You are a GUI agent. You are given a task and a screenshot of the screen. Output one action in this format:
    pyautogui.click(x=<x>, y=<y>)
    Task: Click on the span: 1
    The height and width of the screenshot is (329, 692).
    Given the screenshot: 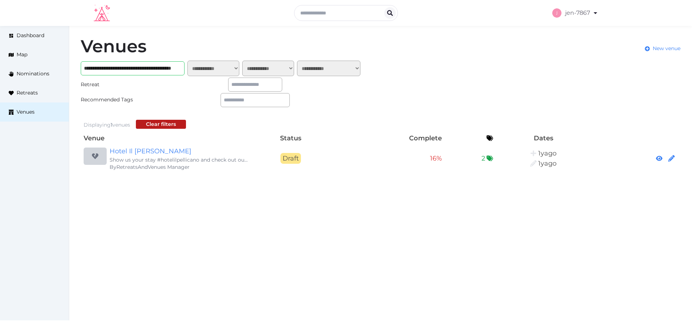 What is the action you would take?
    pyautogui.click(x=111, y=125)
    